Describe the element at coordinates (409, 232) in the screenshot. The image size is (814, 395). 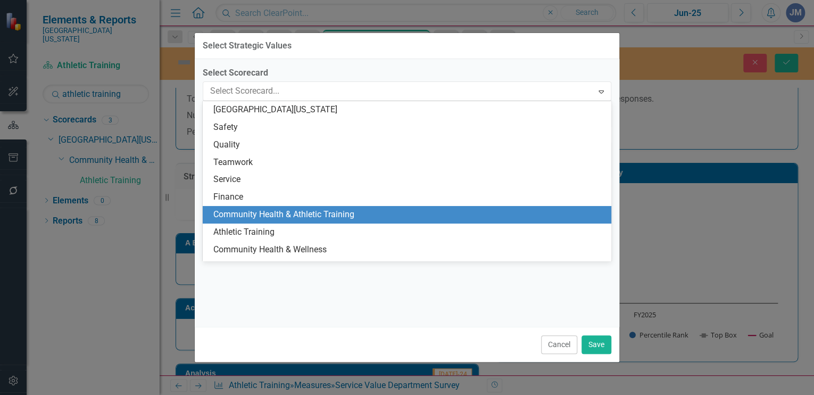
I see `div: Athletic Training` at that location.